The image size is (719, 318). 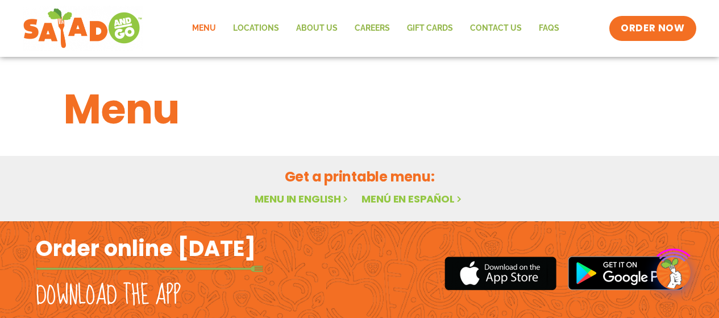 I want to click on a: About Us, so click(x=316, y=28).